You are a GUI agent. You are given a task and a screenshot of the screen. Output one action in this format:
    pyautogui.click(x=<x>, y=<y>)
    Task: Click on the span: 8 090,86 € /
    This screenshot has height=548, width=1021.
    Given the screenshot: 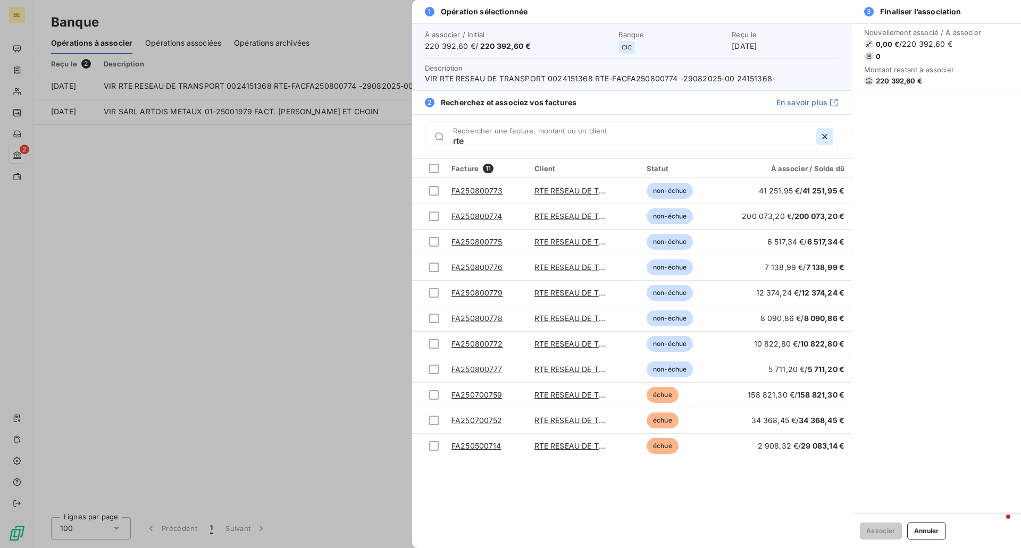 What is the action you would take?
    pyautogui.click(x=803, y=318)
    